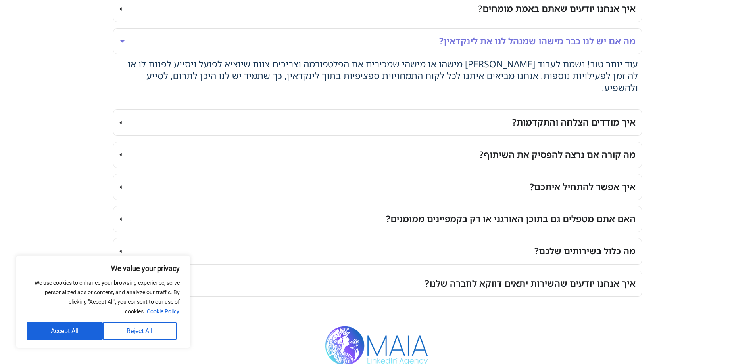 This screenshot has width=755, height=364. What do you see at coordinates (530, 284) in the screenshot?
I see `div: איך אנחנו יודעים שהשירות יתאים דווקא לחברה שלנו?` at bounding box center [530, 284].